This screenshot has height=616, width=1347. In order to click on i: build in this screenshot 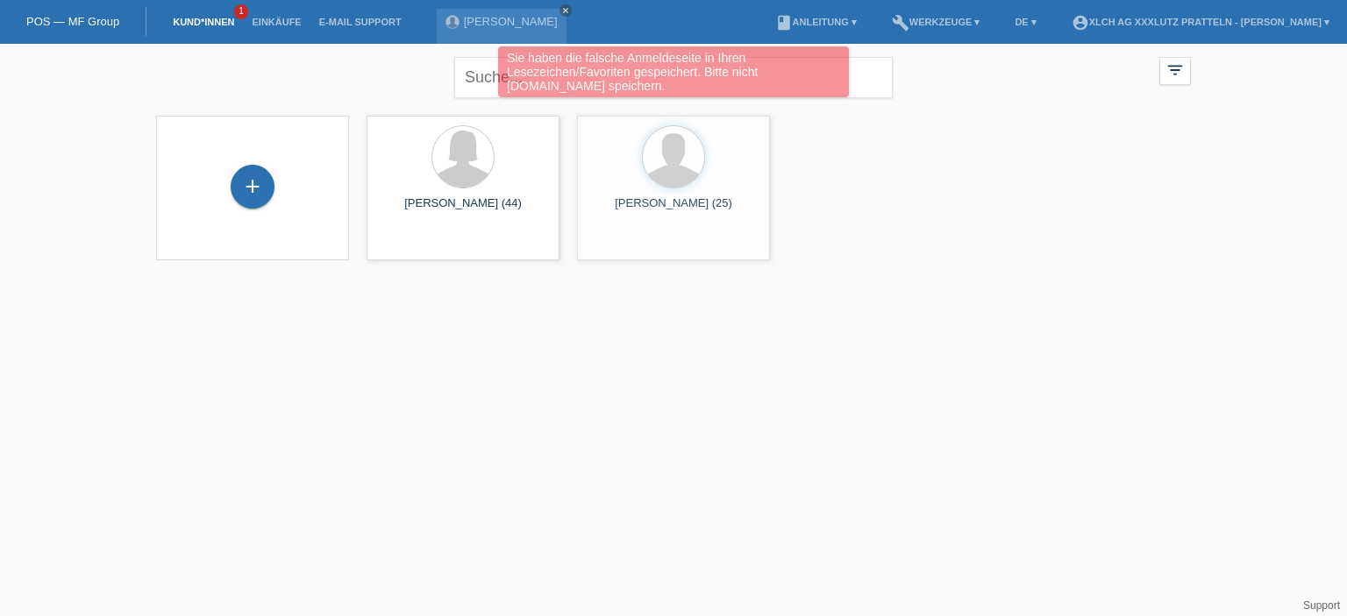, I will do `click(901, 23)`.